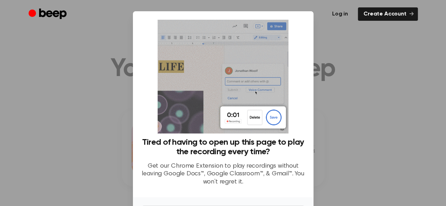 The width and height of the screenshot is (446, 206). What do you see at coordinates (340, 14) in the screenshot?
I see `a: Log in` at bounding box center [340, 14].